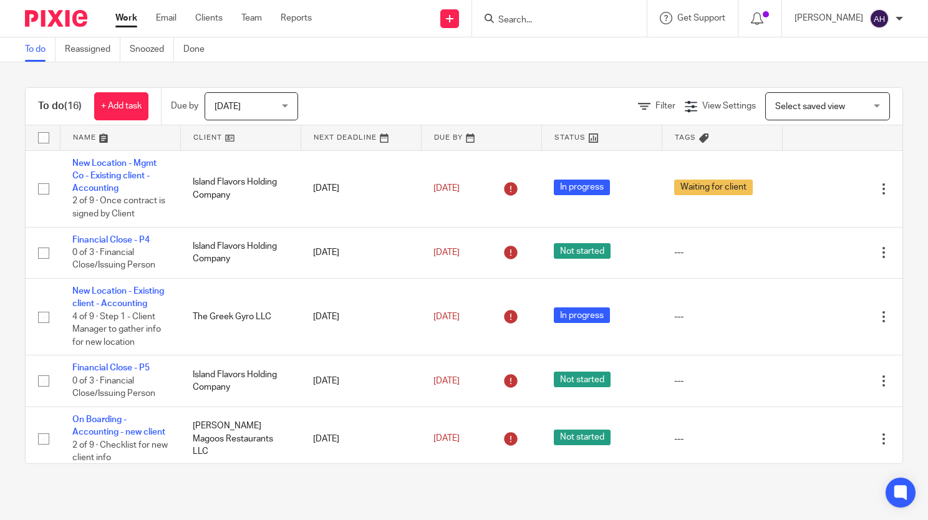 The height and width of the screenshot is (520, 928). What do you see at coordinates (118, 297) in the screenshot?
I see `a: New Location - Existing client - Accounting` at bounding box center [118, 297].